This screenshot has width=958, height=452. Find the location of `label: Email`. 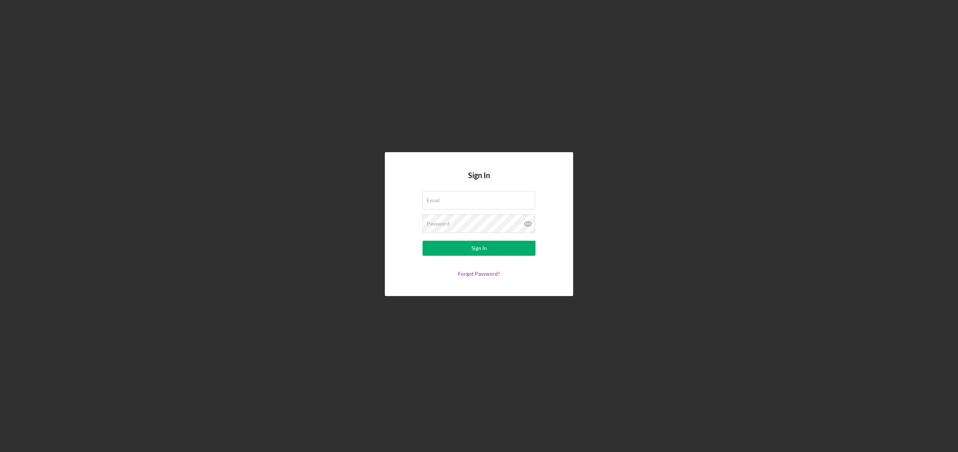

label: Email is located at coordinates (433, 200).